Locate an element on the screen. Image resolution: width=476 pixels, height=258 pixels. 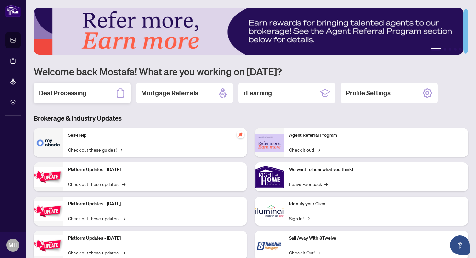
button: 1 is located at coordinates (436, 50).